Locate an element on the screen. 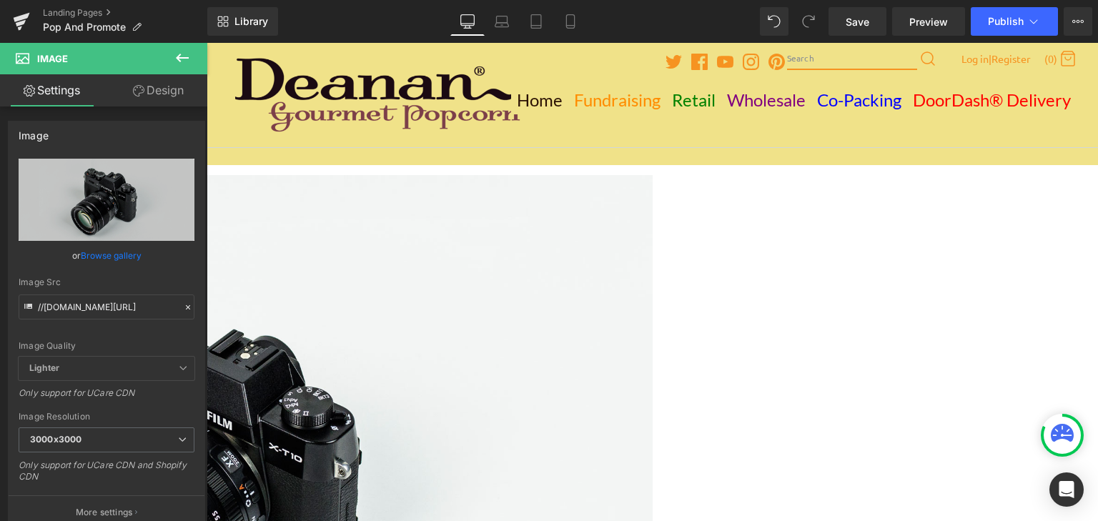  span: Preview is located at coordinates (929, 21).